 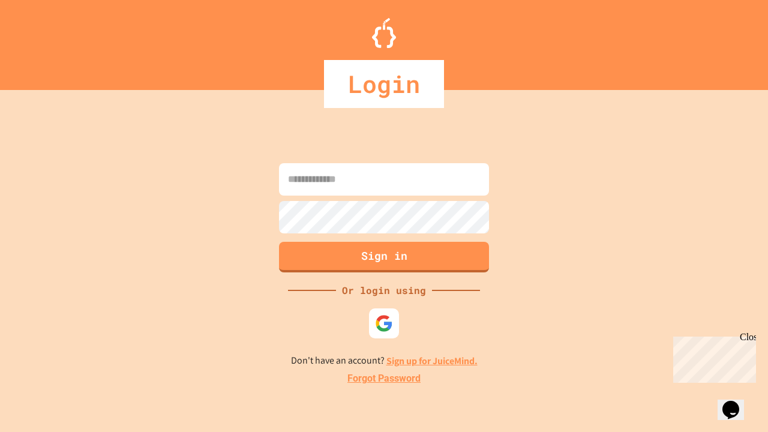 I want to click on div: Or login using, so click(x=384, y=290).